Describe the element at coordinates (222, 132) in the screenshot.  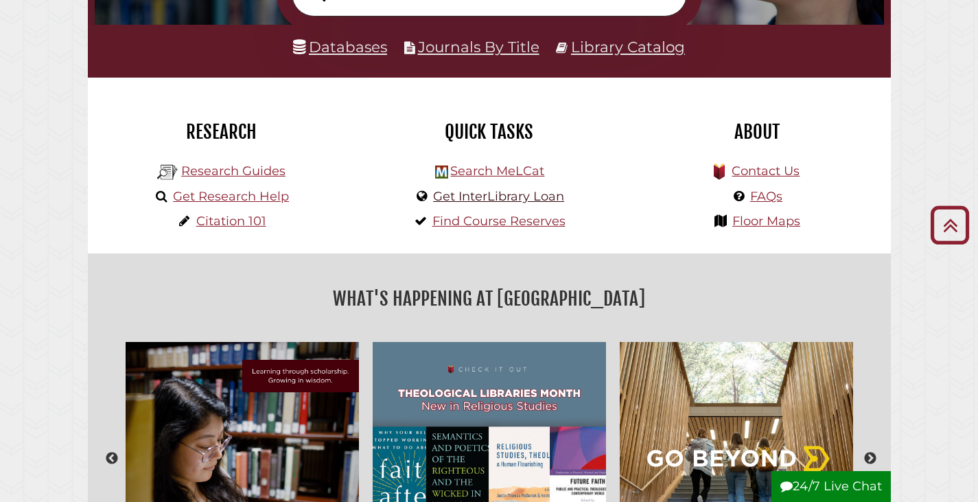
I see `h2: Research` at that location.